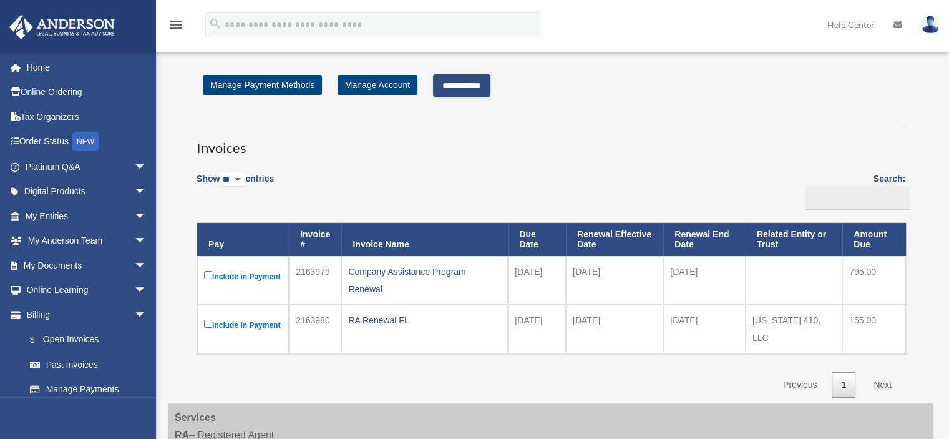  What do you see at coordinates (88, 389) in the screenshot?
I see `a: Manage Payments` at bounding box center [88, 389].